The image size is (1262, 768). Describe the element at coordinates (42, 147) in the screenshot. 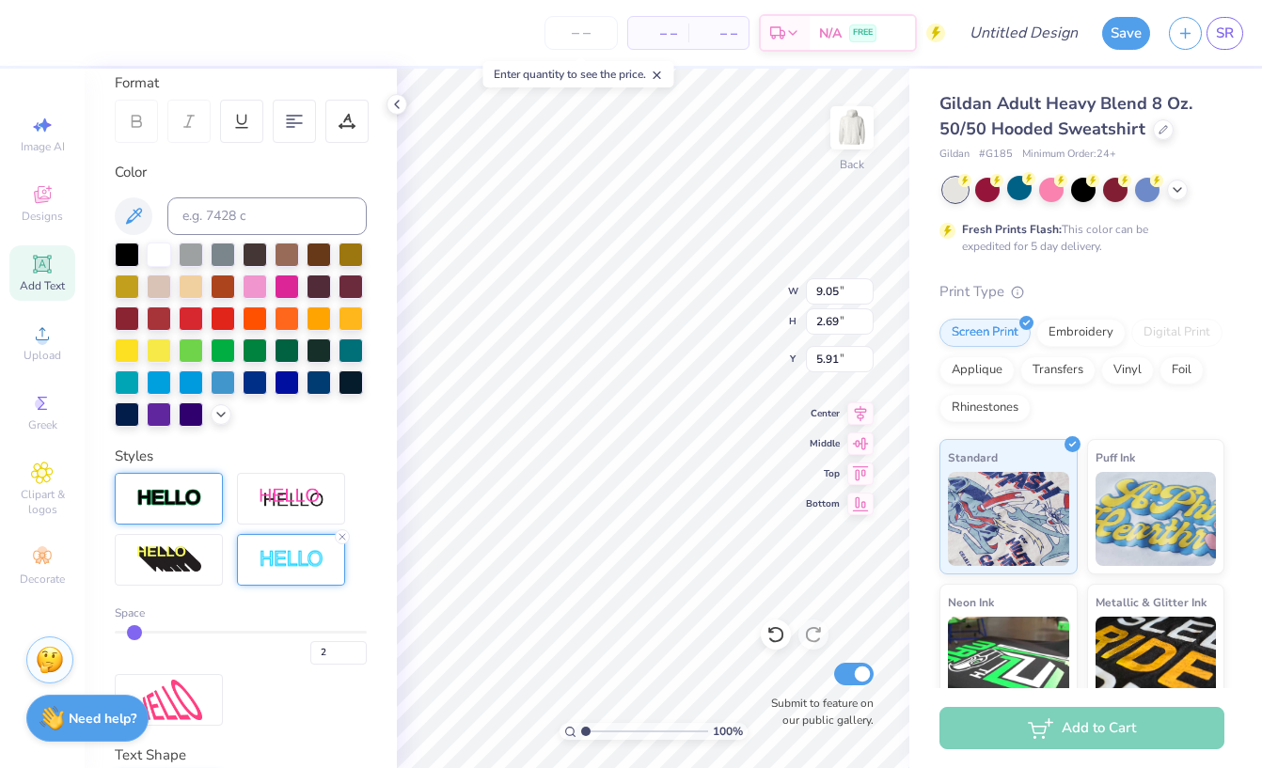

I see `span: Image AI` at that location.